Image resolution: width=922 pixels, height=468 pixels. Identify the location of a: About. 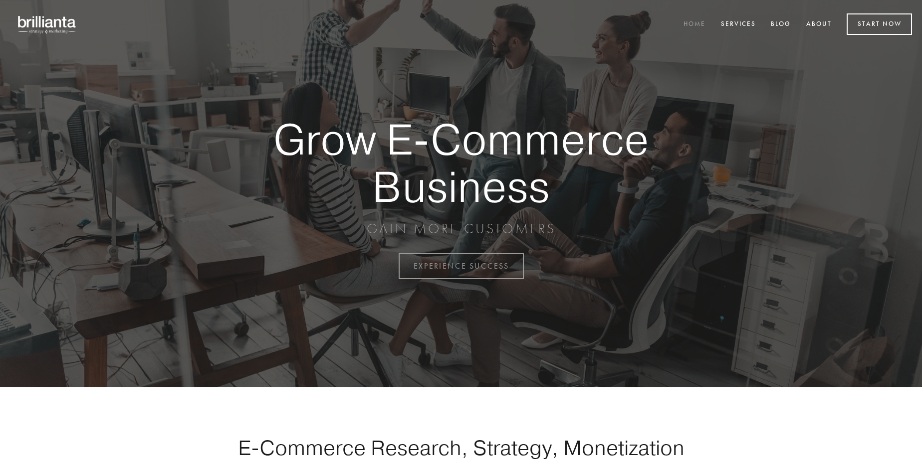
(819, 24).